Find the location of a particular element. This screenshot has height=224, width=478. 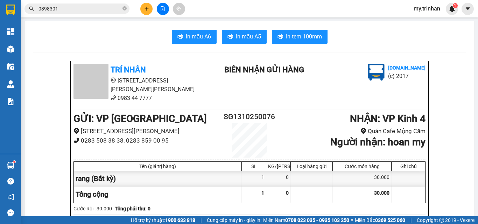

strong: 0708 023 035 - 0935 103 250 is located at coordinates (317, 221).